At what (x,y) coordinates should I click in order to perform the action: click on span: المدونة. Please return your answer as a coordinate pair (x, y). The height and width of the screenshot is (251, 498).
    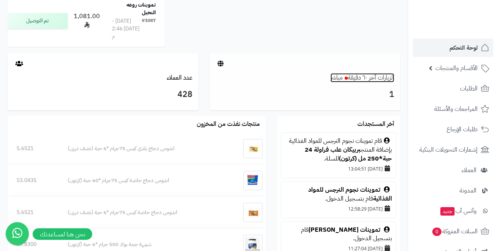
    Looking at the image, I should click on (468, 190).